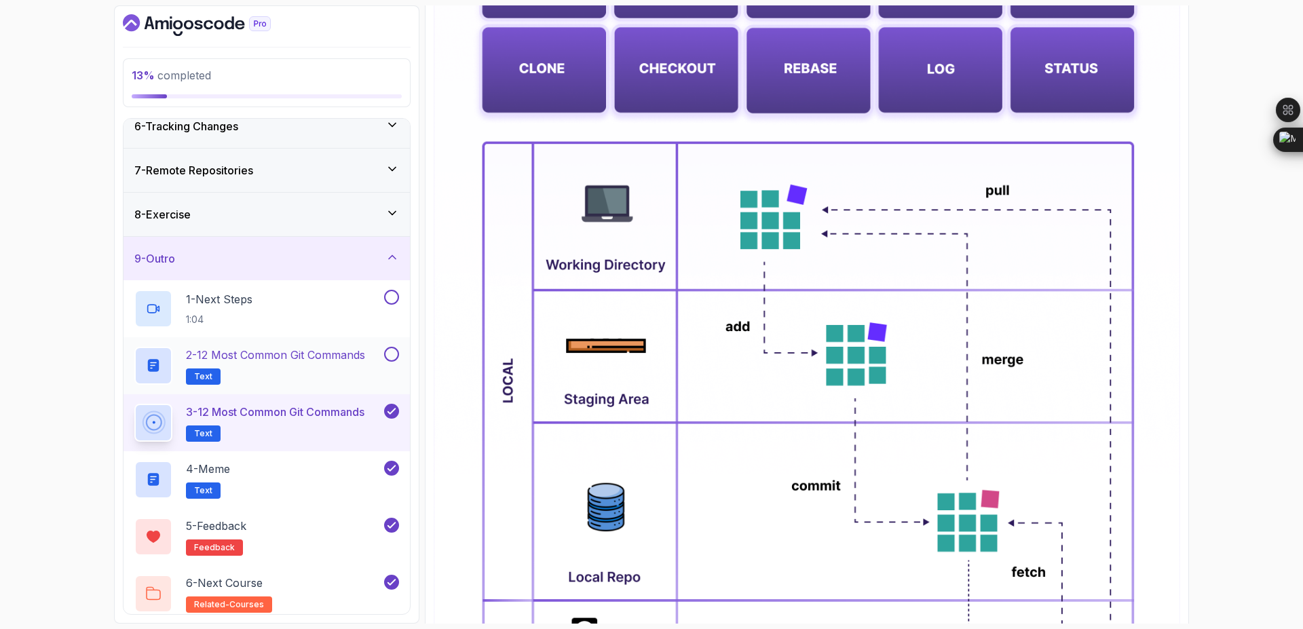  What do you see at coordinates (276, 355) in the screenshot?
I see `p: 2 - 12 Most Common Git Commands` at bounding box center [276, 355].